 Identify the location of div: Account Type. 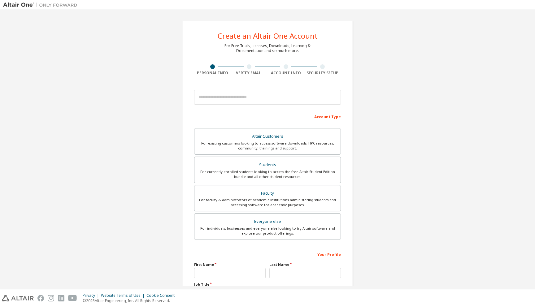
(268, 117).